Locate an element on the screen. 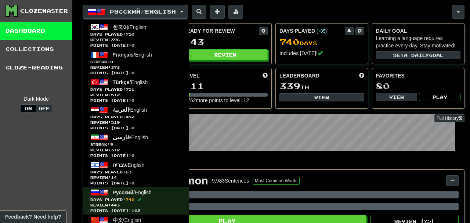 The width and height of the screenshot is (470, 223). div: Learning a language requires practice every day. Stay motivated! is located at coordinates (418, 42).